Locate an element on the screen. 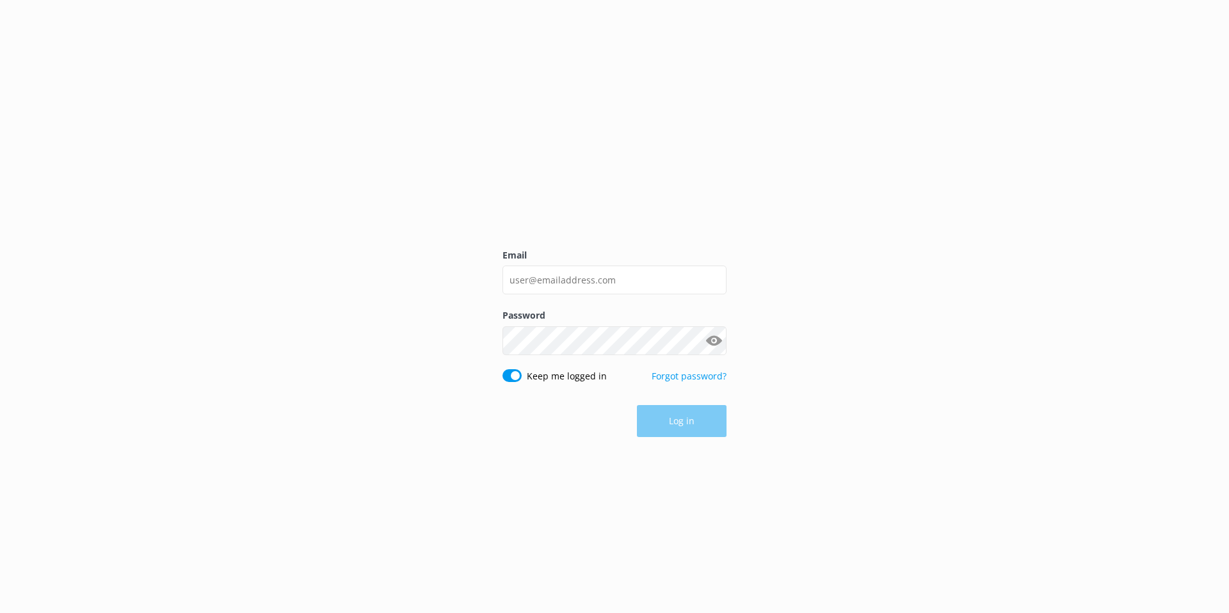 The height and width of the screenshot is (613, 1229). label: Keep me logged in is located at coordinates (567, 376).